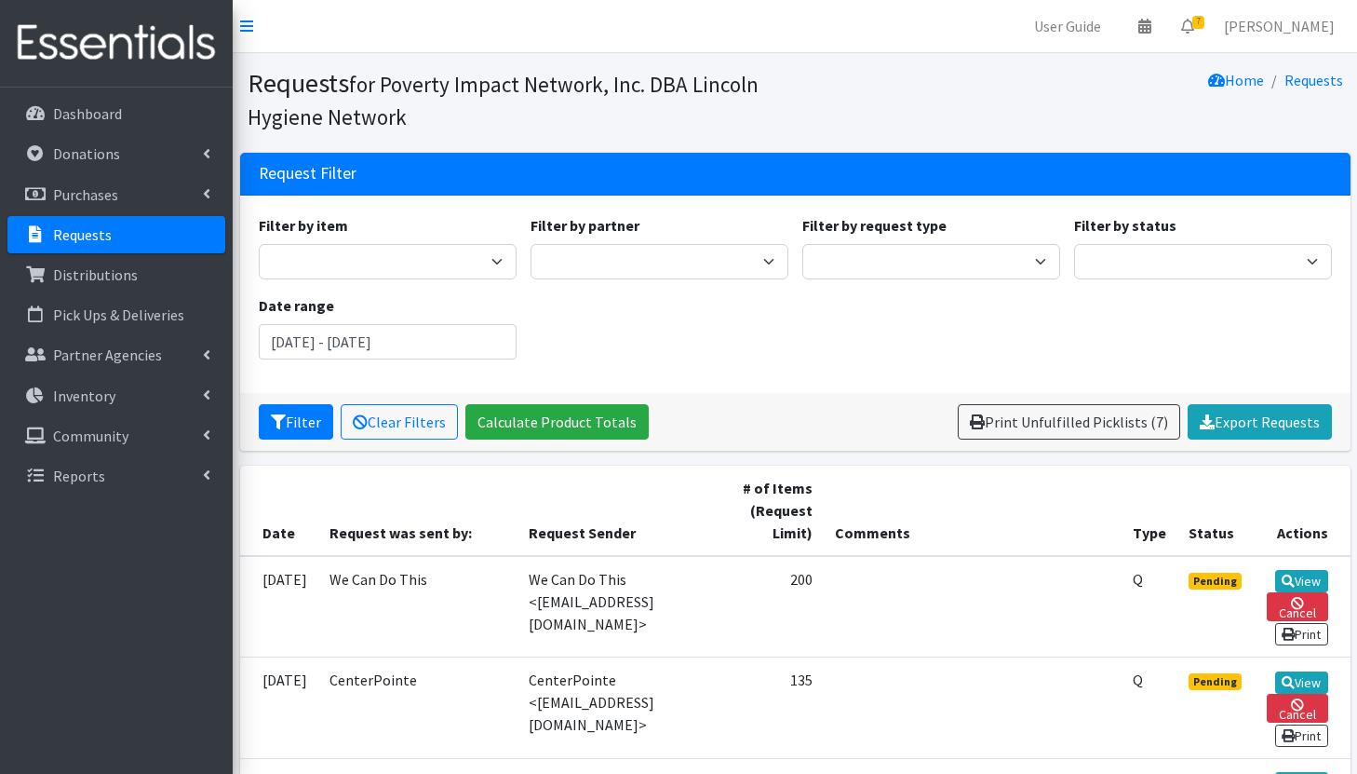  Describe the element at coordinates (503, 101) in the screenshot. I see `small: for Poverty Impact Network, Inc. DBA Lincoln Hygiene Network` at that location.